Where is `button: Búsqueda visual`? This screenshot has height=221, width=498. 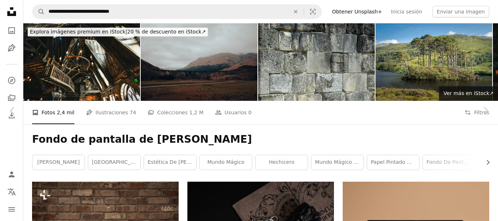
button: Búsqueda visual is located at coordinates (313, 12).